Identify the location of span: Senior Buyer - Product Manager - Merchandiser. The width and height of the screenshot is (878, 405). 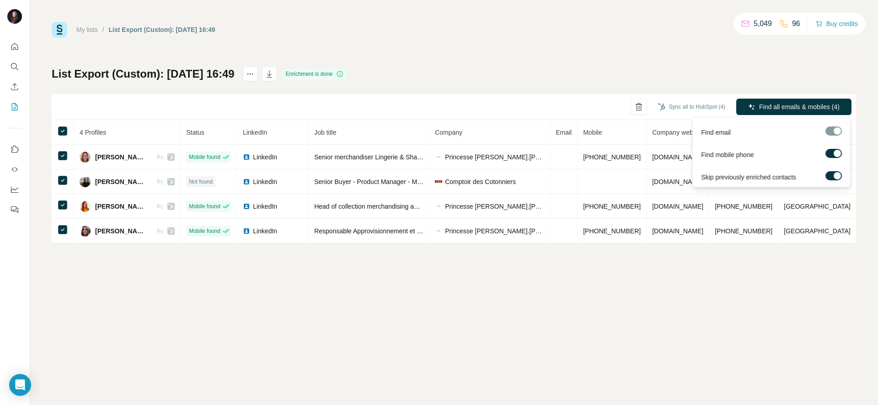
(382, 182).